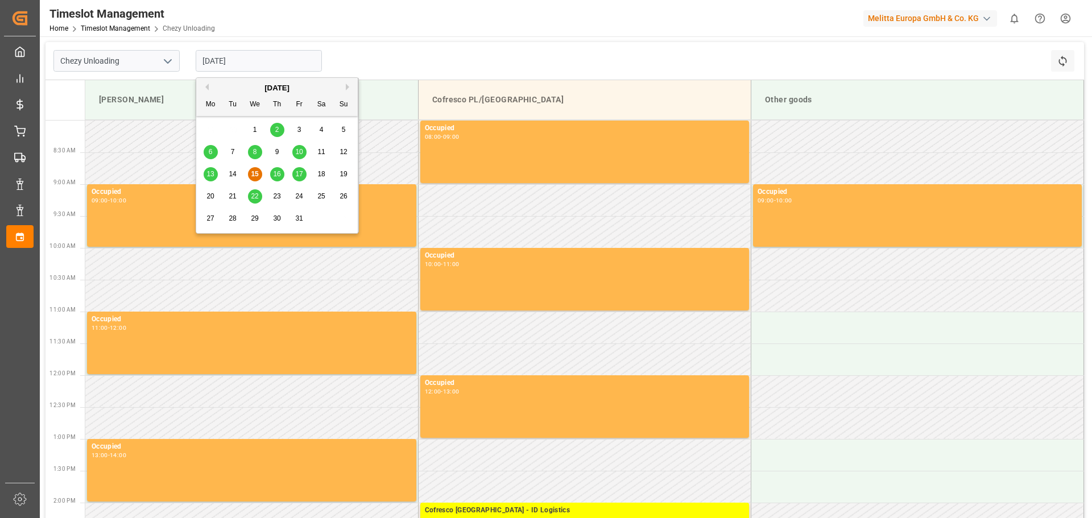  I want to click on span: 10:30 AM, so click(63, 277).